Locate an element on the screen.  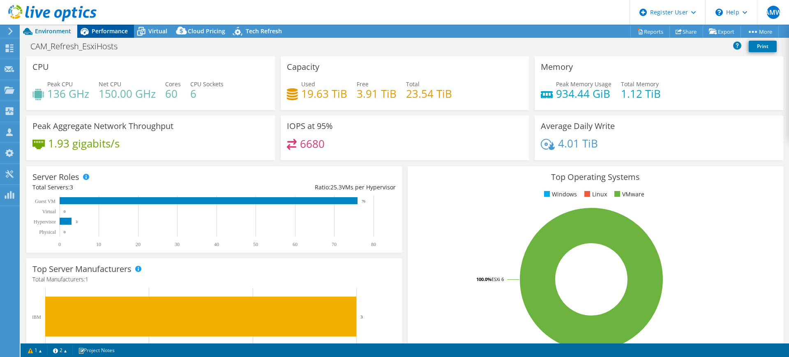
text: Physical is located at coordinates (47, 232).